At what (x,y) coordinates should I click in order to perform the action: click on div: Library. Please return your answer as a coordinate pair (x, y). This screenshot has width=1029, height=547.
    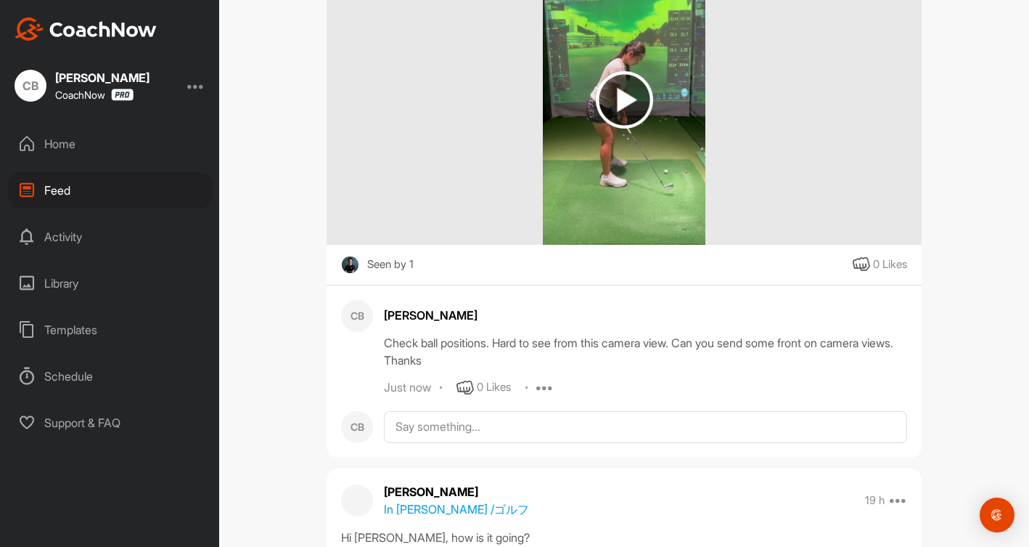
    Looking at the image, I should click on (110, 283).